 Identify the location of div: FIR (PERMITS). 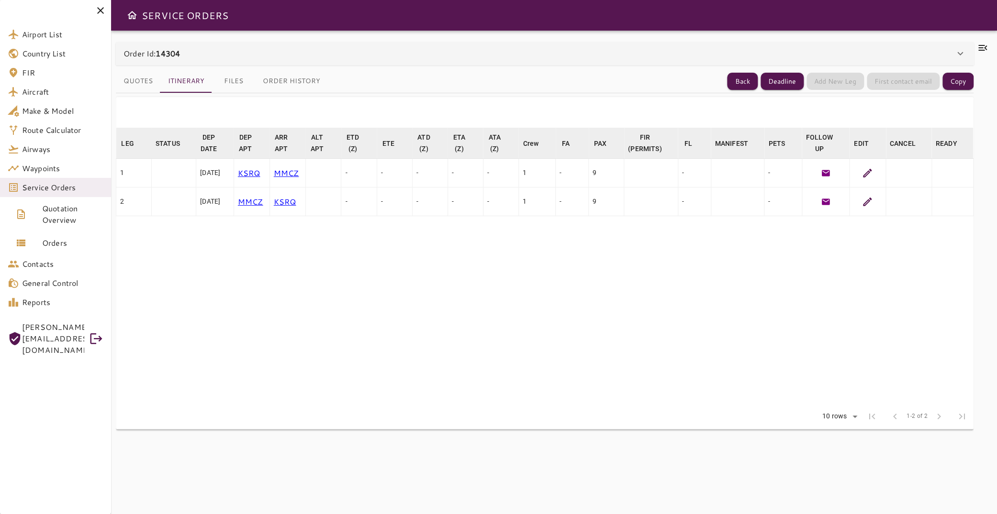
(645, 143).